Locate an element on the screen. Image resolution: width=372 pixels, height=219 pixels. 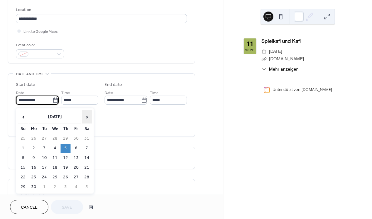
th: Sa is located at coordinates (87, 129).